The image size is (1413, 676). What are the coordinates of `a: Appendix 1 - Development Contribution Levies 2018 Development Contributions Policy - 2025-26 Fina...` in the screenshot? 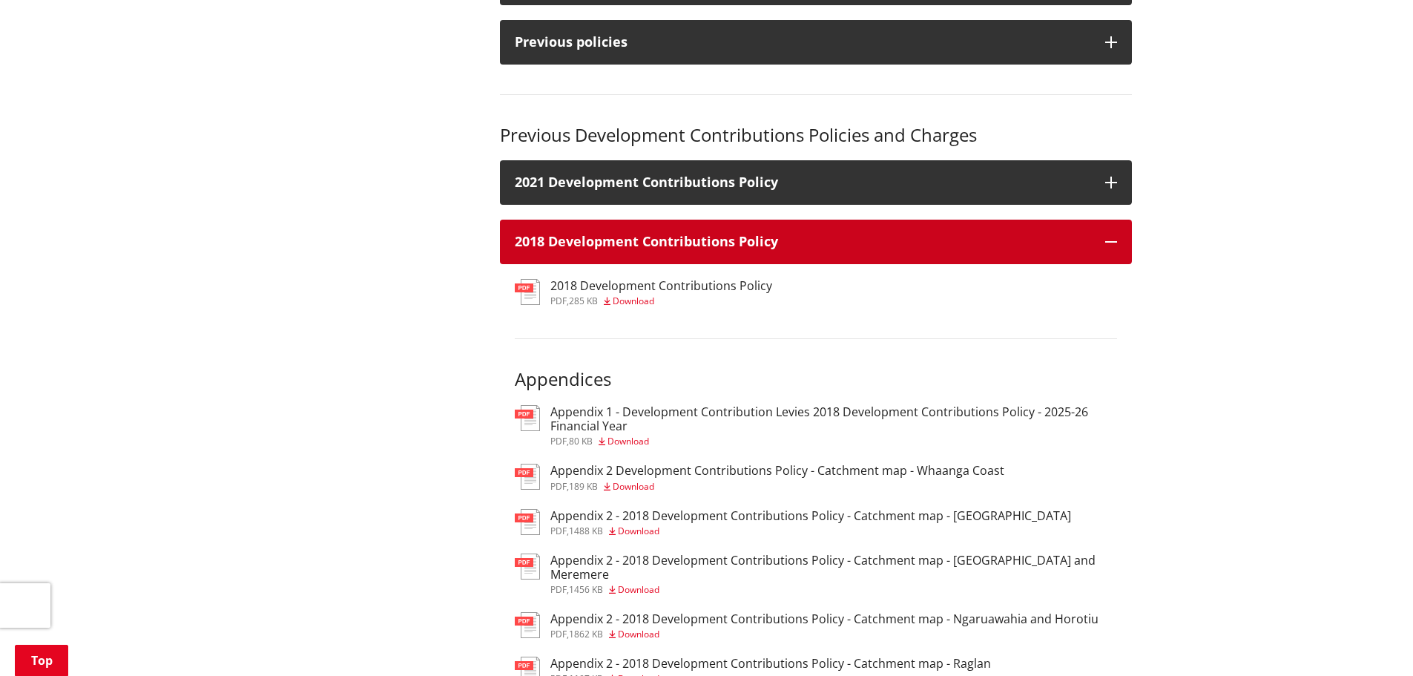 It's located at (816, 425).